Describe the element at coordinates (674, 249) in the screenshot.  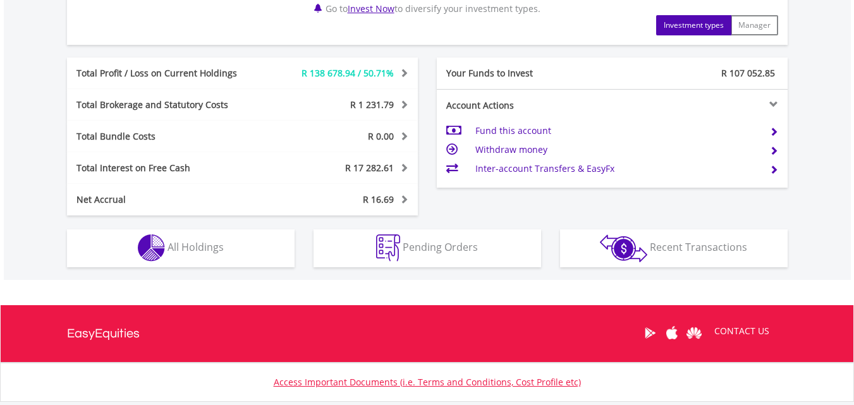
I see `button: Recent Transactions` at that location.